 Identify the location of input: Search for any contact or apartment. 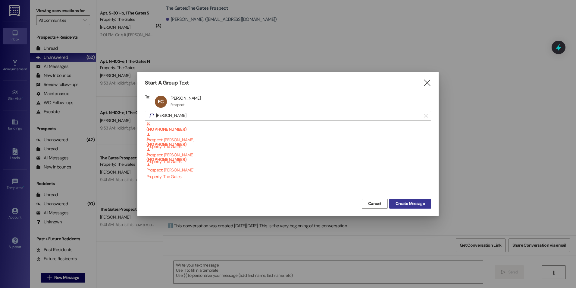
(289, 115).